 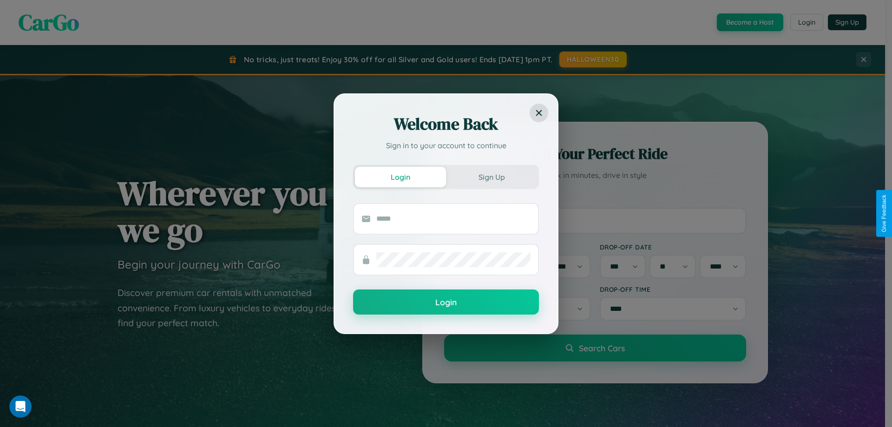 What do you see at coordinates (884, 213) in the screenshot?
I see `div: Give Feedback` at bounding box center [884, 213].